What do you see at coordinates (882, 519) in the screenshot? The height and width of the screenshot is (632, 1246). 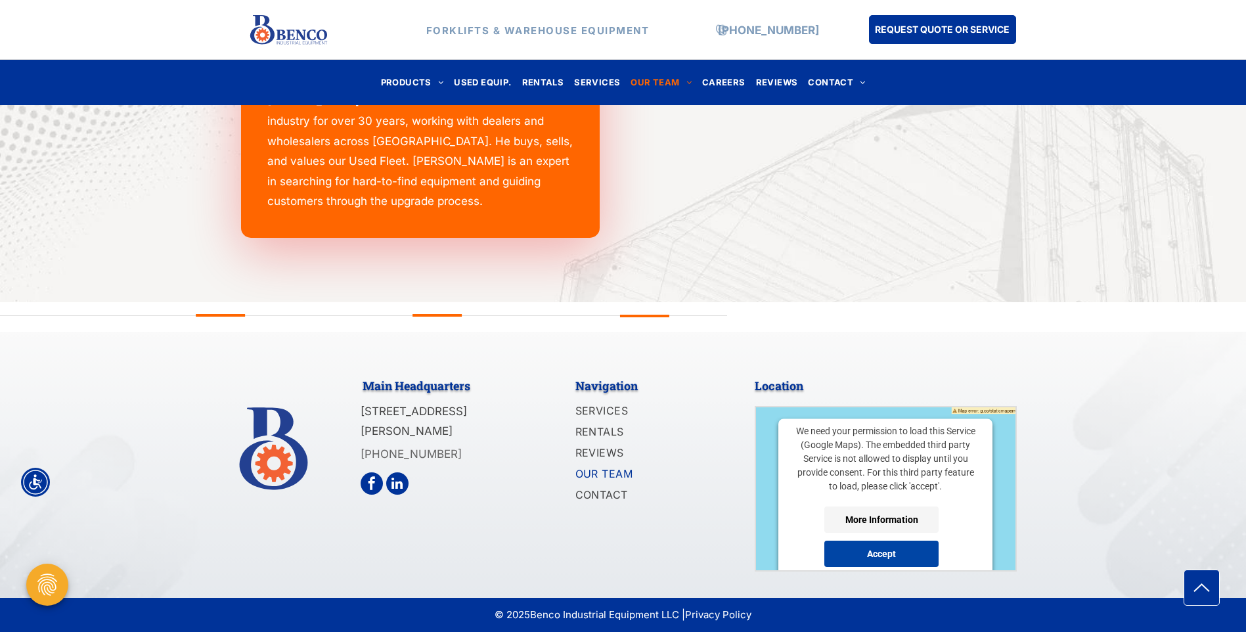 I see `button: More Information` at bounding box center [882, 519].